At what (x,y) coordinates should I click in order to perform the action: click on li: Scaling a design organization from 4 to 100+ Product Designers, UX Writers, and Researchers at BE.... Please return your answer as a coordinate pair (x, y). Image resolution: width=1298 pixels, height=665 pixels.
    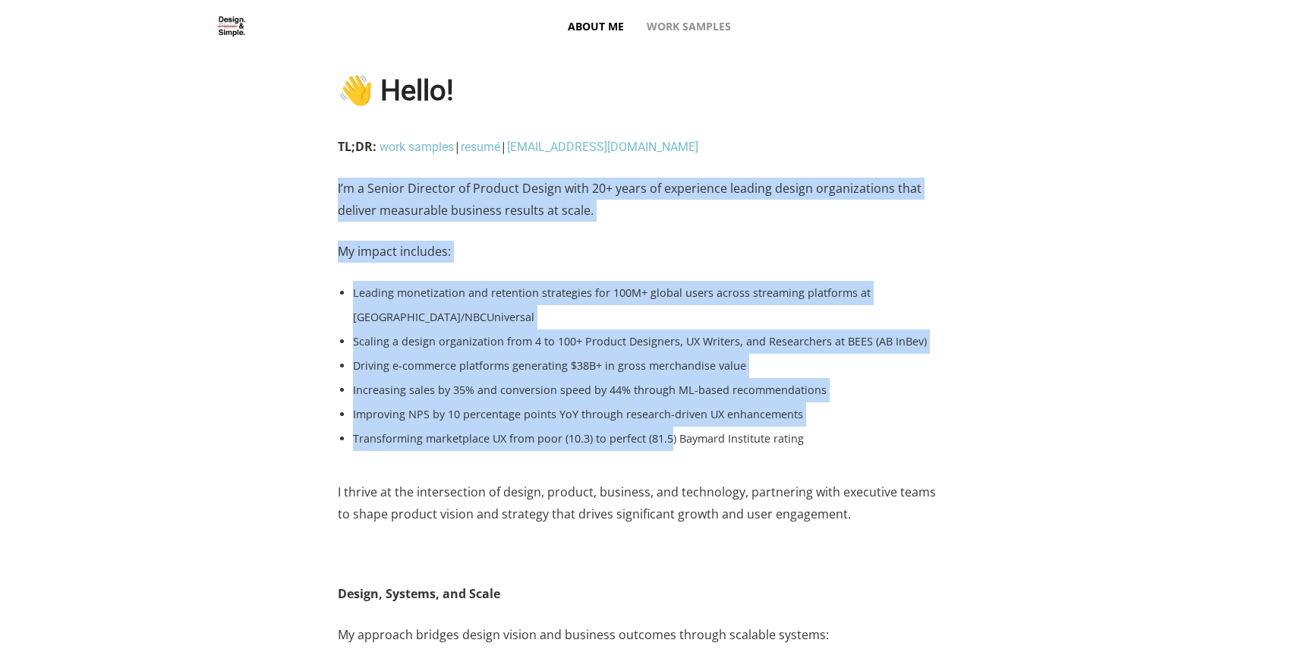
    Looking at the image, I should click on (650, 341).